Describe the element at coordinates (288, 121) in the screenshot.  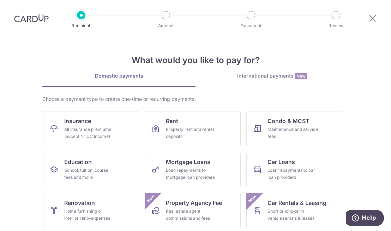
I see `span: Condo & MCST` at that location.